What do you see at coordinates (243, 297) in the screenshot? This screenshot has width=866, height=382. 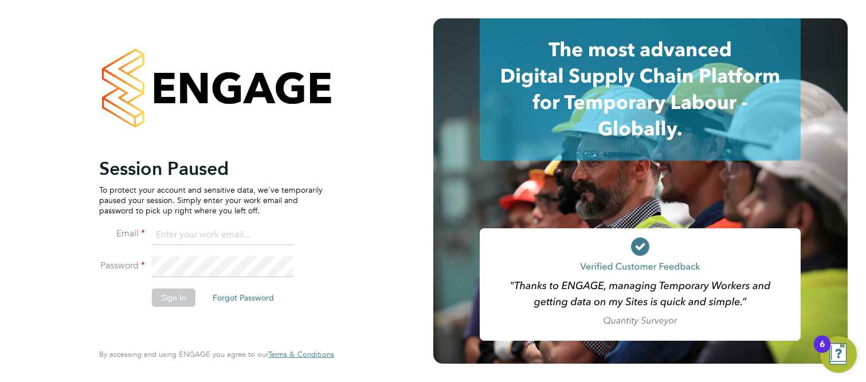 I see `button: Forgot Password` at bounding box center [243, 297].